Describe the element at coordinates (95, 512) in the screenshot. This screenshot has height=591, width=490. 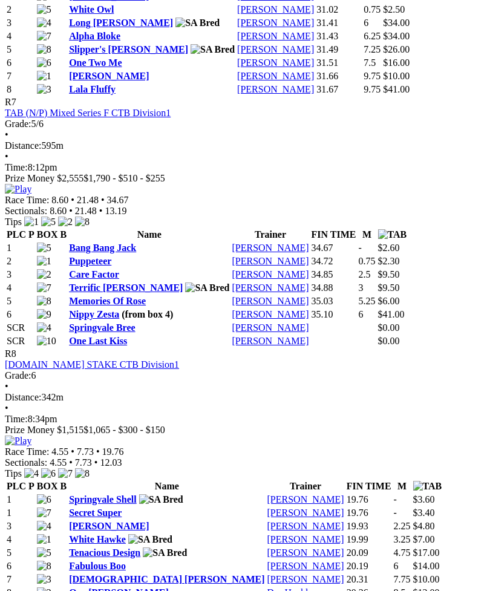
I see `a: Secret Super` at that location.